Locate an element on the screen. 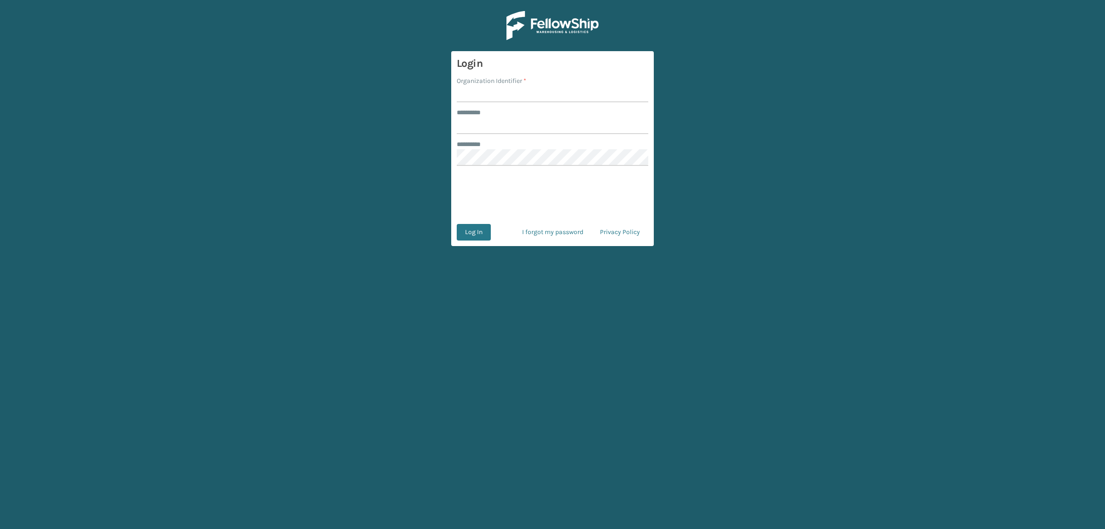 The height and width of the screenshot is (529, 1105). h3: Login is located at coordinates (553, 64).